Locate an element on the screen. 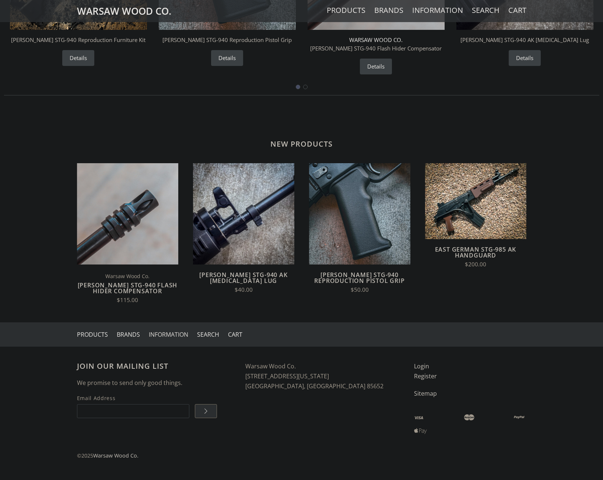  span: Warsaw Wood Co. is located at coordinates (127, 276).